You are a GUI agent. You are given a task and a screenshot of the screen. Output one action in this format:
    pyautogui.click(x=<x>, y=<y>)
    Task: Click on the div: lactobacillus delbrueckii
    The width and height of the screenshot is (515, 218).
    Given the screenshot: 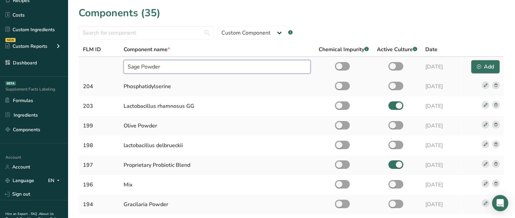 What is the action you would take?
    pyautogui.click(x=217, y=145)
    